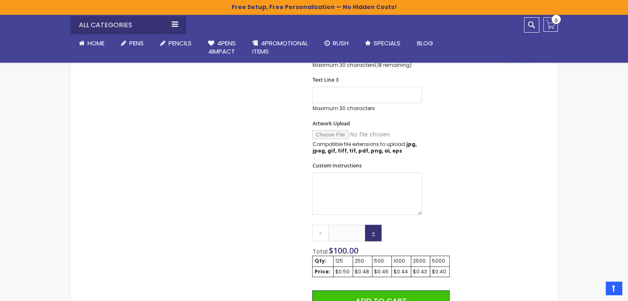 This screenshot has height=301, width=628. What do you see at coordinates (280, 47) in the screenshot?
I see `a: 4PROMOTIONALITEMS` at bounding box center [280, 47].